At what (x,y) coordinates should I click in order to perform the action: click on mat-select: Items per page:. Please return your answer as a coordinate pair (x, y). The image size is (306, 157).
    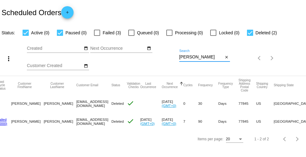
    Looking at the image, I should click on (235, 139).